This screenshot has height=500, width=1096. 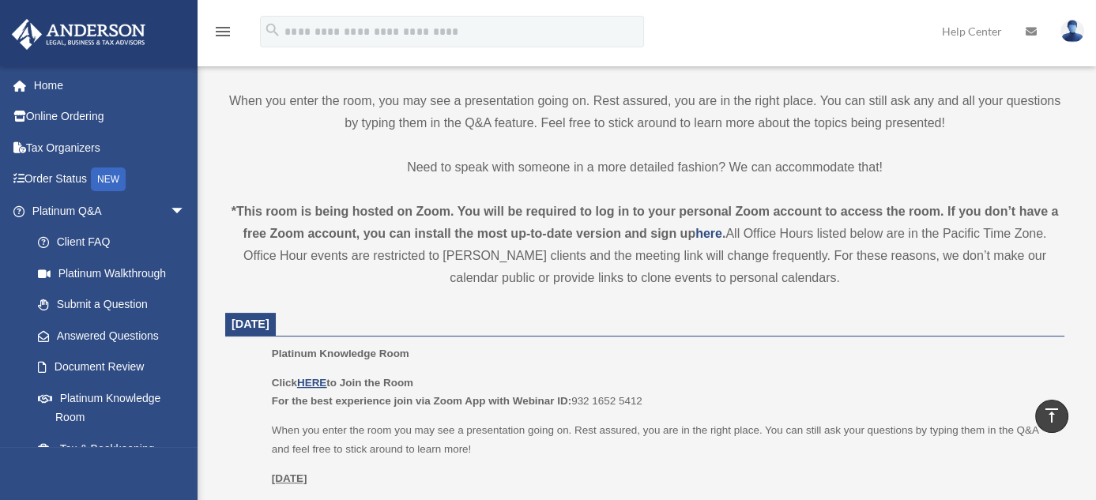 I want to click on a: Platinum Walkthrough, so click(x=115, y=274).